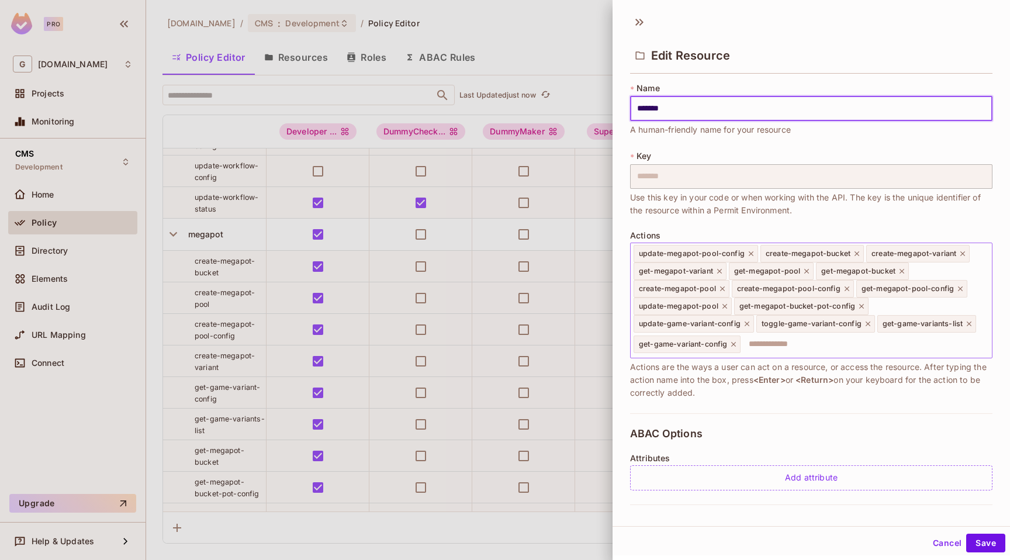  What do you see at coordinates (792, 289) in the screenshot?
I see `div: create-megapot-pool-config` at bounding box center [792, 289].